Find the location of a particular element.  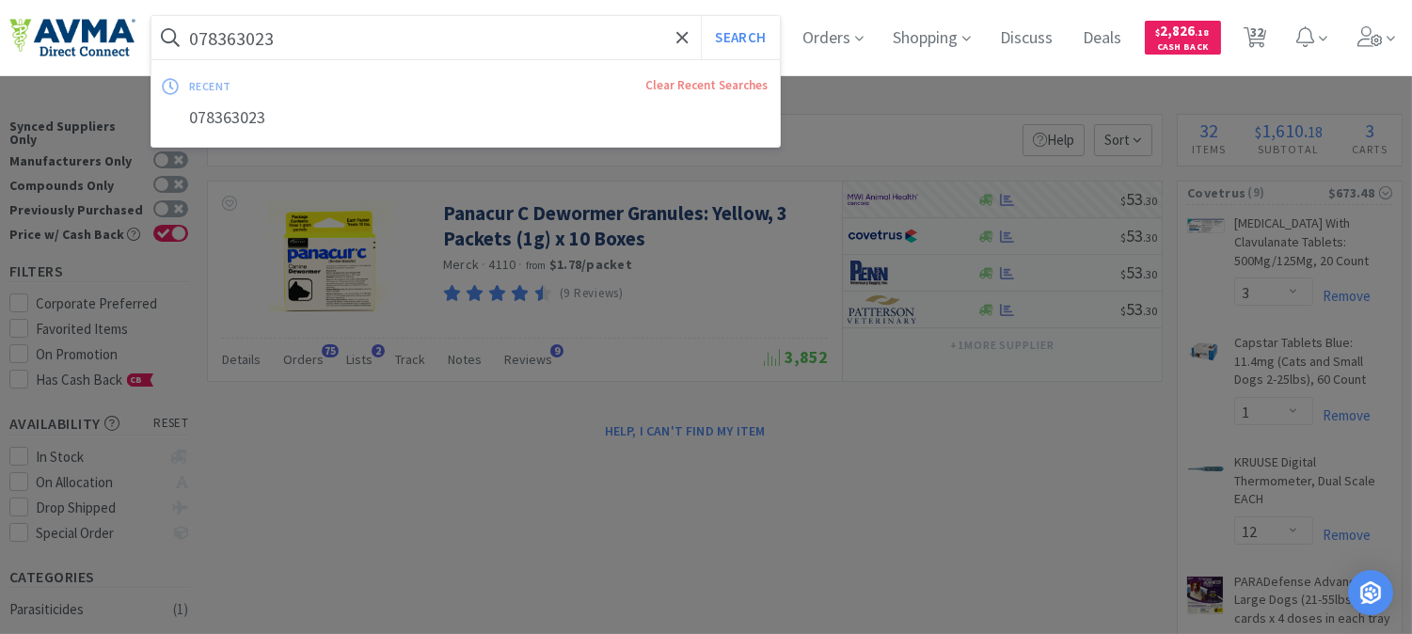

button: Search is located at coordinates (739, 38).